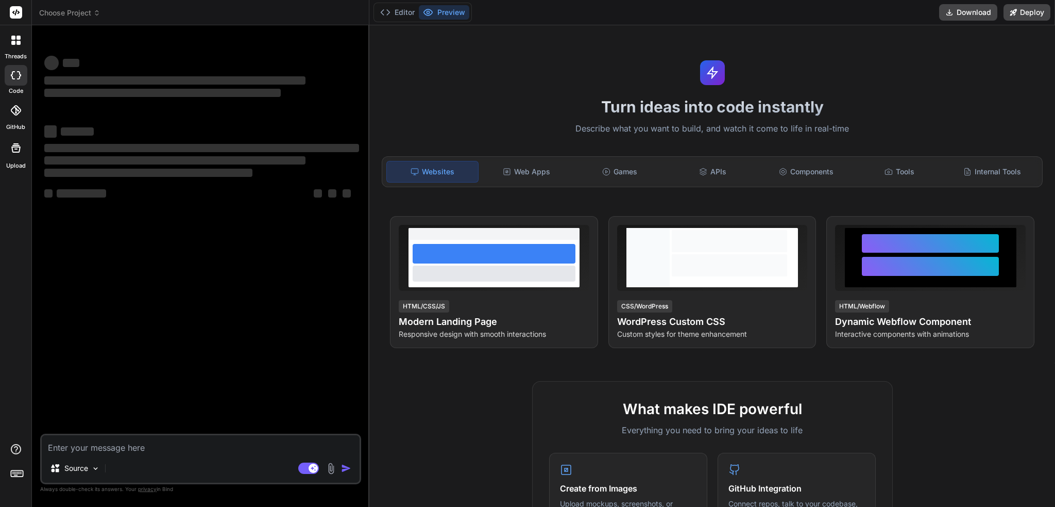 This screenshot has height=507, width=1055. I want to click on button: Editor, so click(397, 12).